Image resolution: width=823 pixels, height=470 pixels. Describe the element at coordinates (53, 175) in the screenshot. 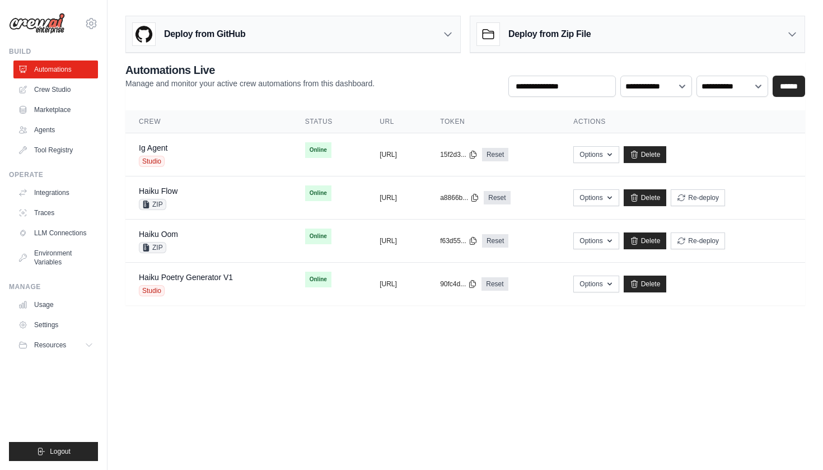

I see `div: Operate` at that location.